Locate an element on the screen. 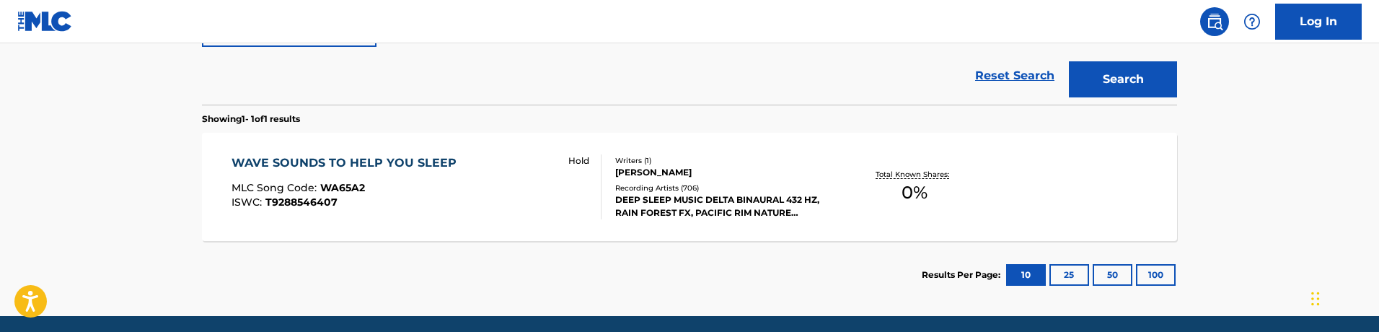 The image size is (1379, 332). div: Drag is located at coordinates (1315, 299).